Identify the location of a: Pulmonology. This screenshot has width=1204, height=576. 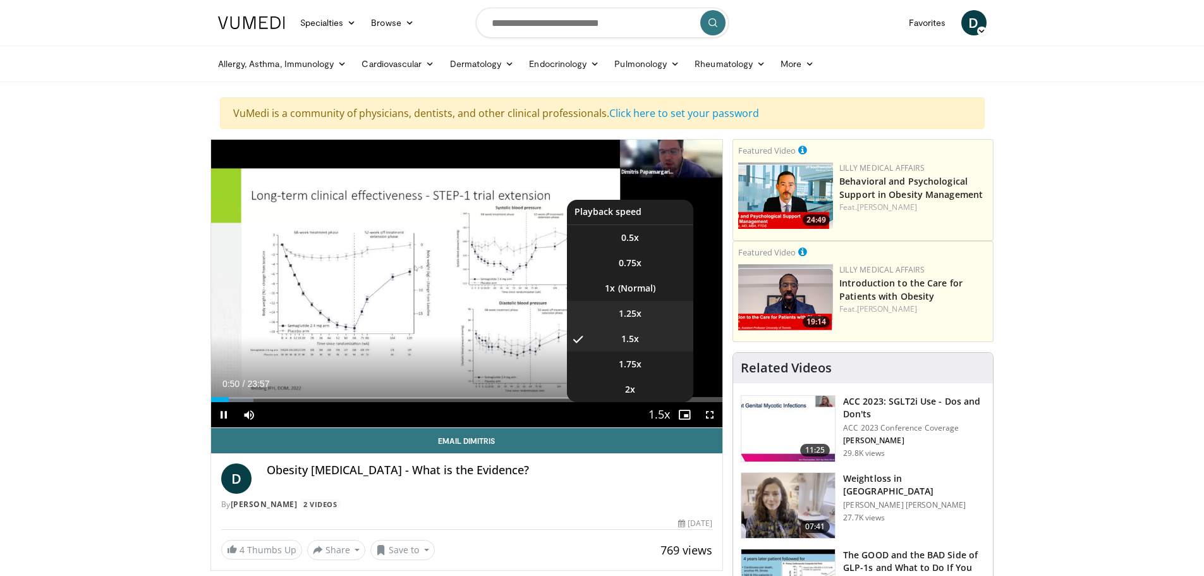
(646, 64).